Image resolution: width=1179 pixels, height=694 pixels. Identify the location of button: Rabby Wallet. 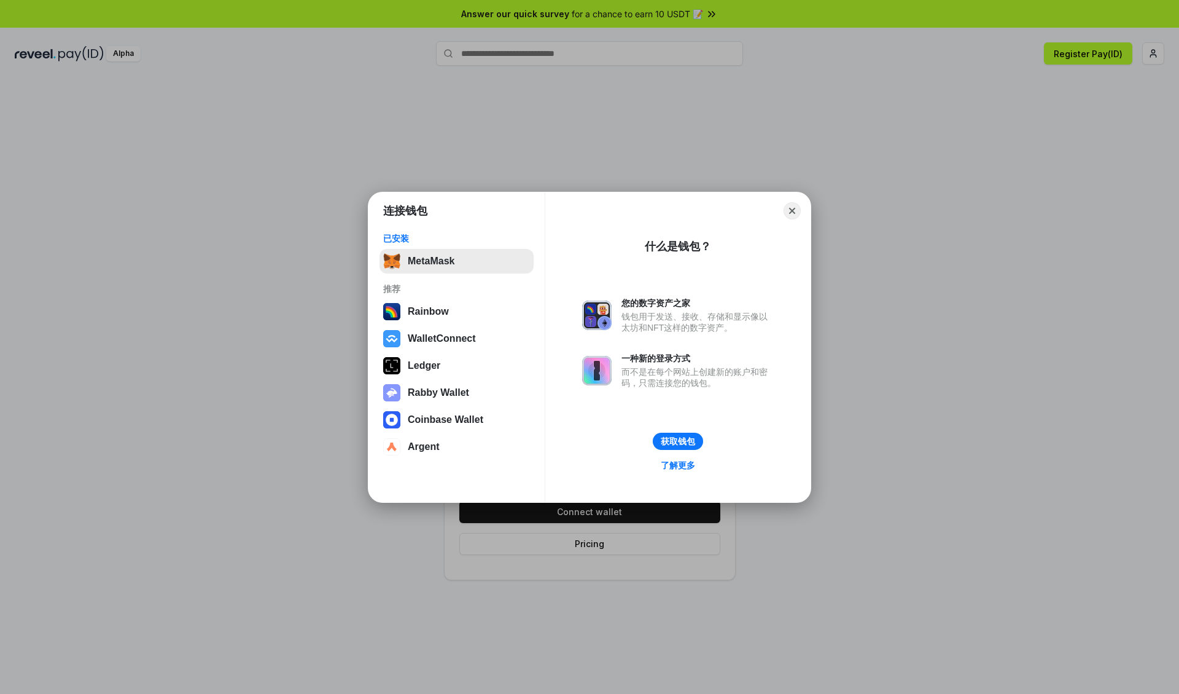
(456, 393).